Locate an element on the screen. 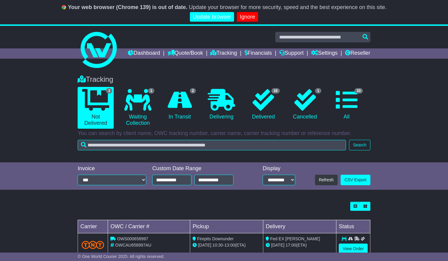 The width and height of the screenshot is (448, 261). span: 17:00 is located at coordinates (291, 245).